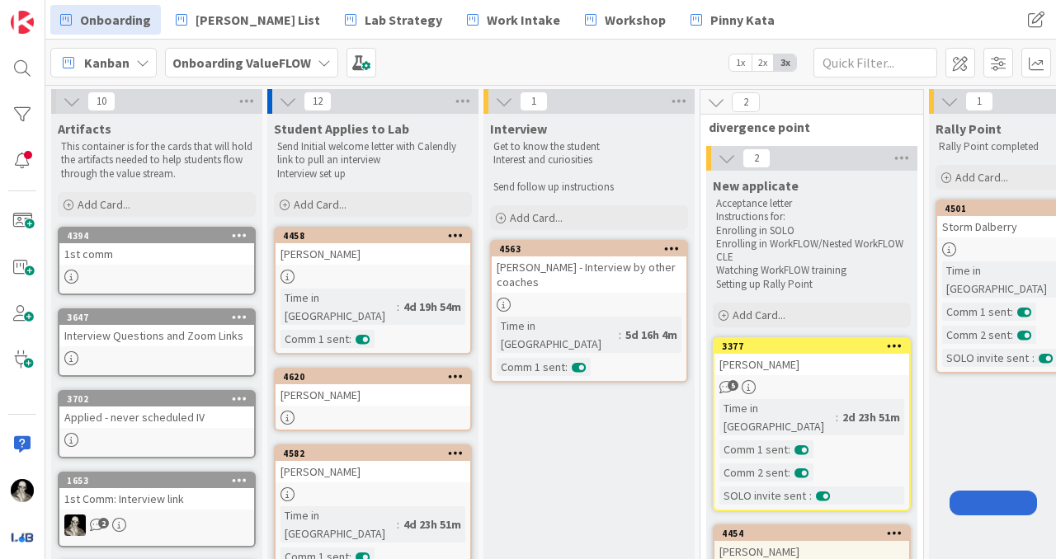  Describe the element at coordinates (523, 20) in the screenshot. I see `span: Work Intake` at that location.